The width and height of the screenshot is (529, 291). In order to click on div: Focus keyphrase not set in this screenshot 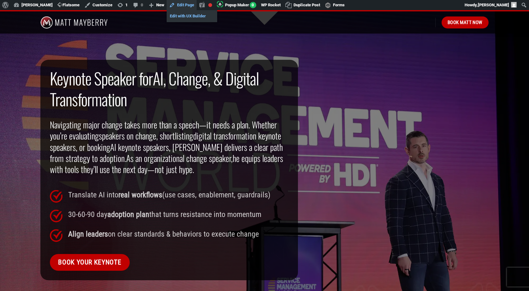, I will do `click(210, 5)`.